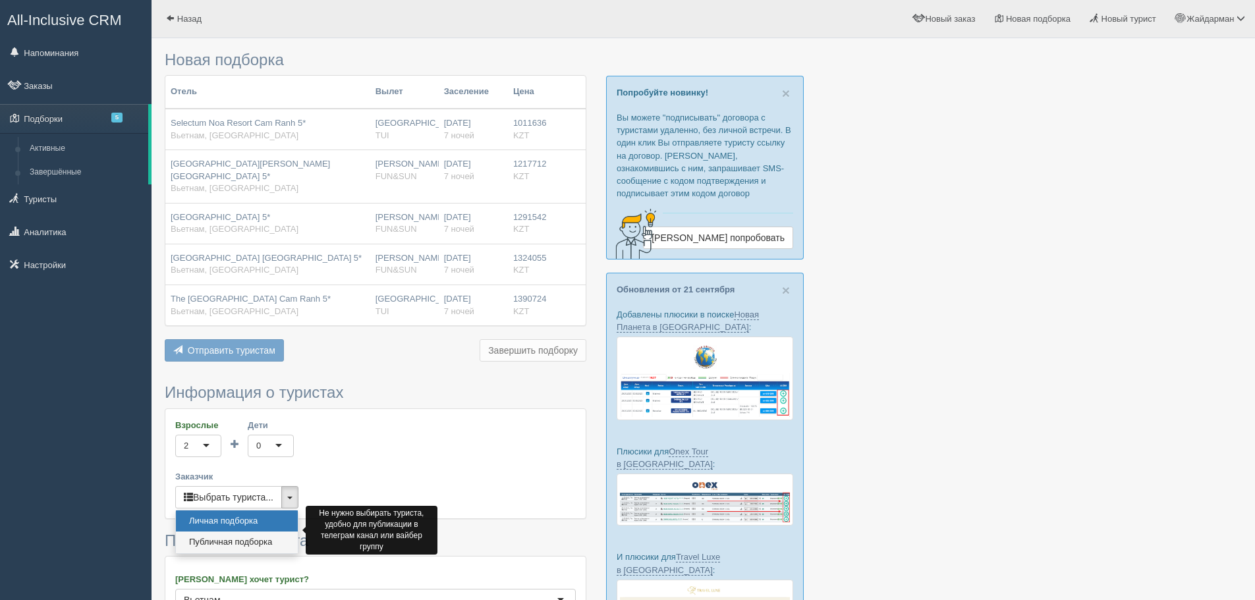 This screenshot has width=1255, height=600. Describe the element at coordinates (238, 123) in the screenshot. I see `span: Selectum Noa Resort Cam Ranh 5*` at that location.